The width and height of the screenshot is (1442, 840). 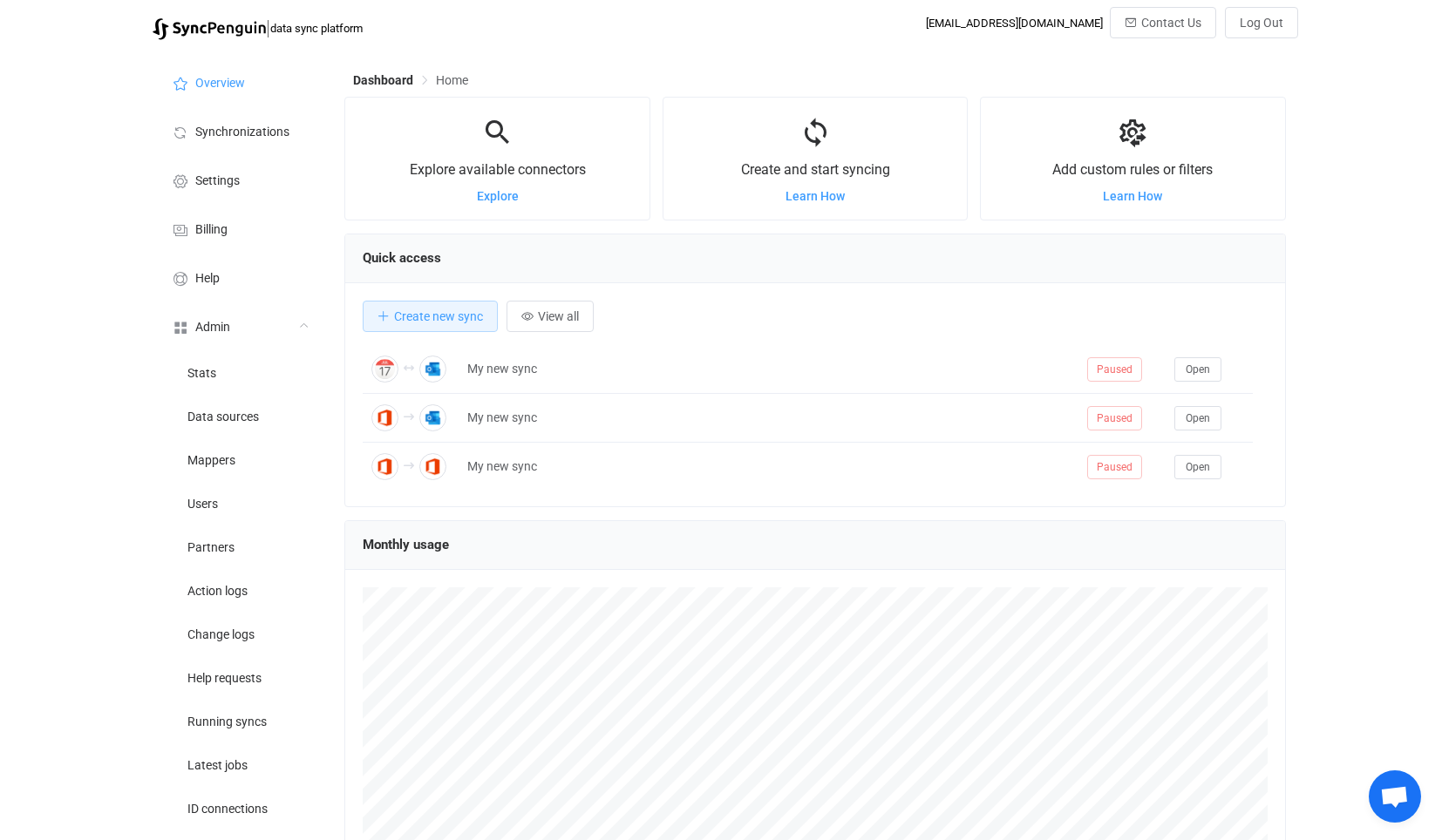 I want to click on span: ID connections, so click(x=228, y=810).